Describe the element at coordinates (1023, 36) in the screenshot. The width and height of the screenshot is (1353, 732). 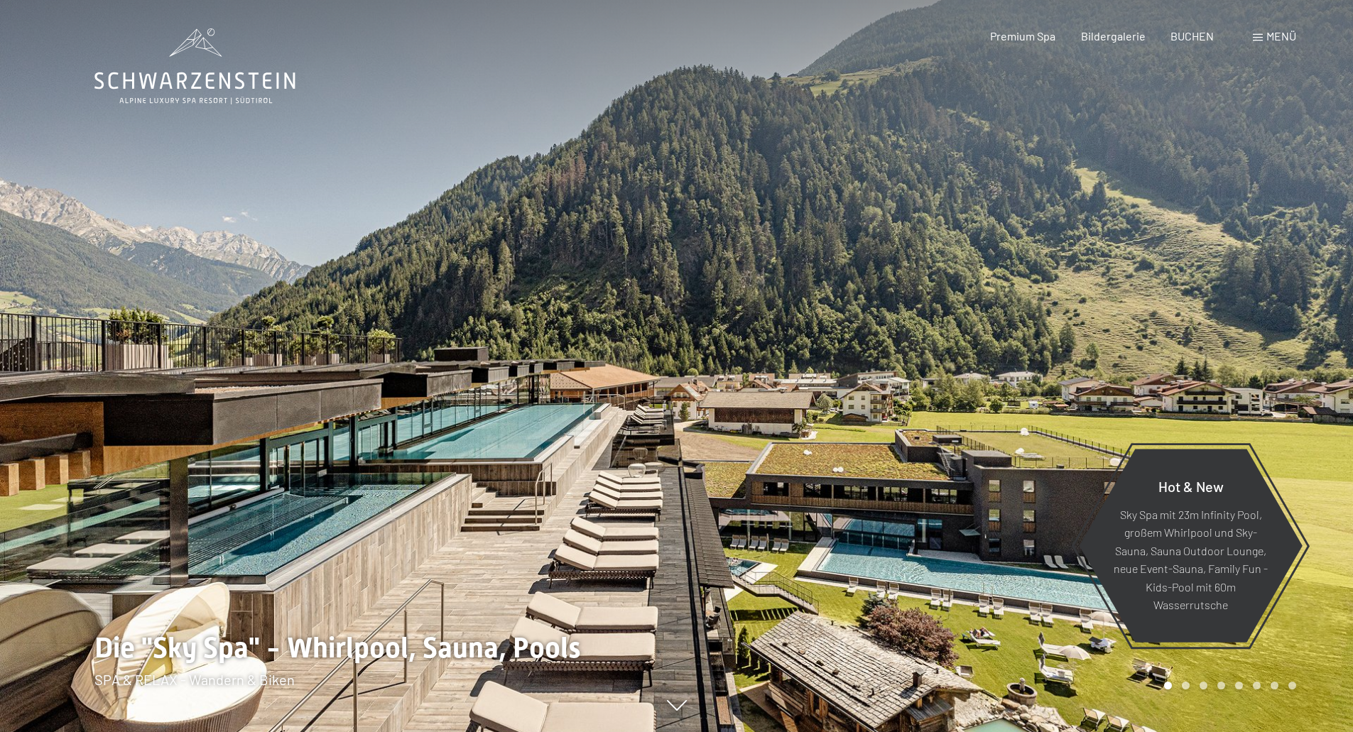
I see `span: Premium Spa` at that location.